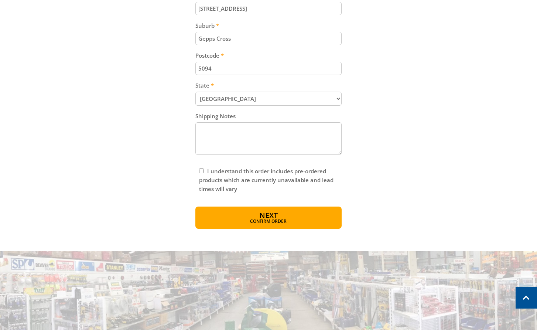 The image size is (537, 330). I want to click on input: Please enter your suburb., so click(268, 38).